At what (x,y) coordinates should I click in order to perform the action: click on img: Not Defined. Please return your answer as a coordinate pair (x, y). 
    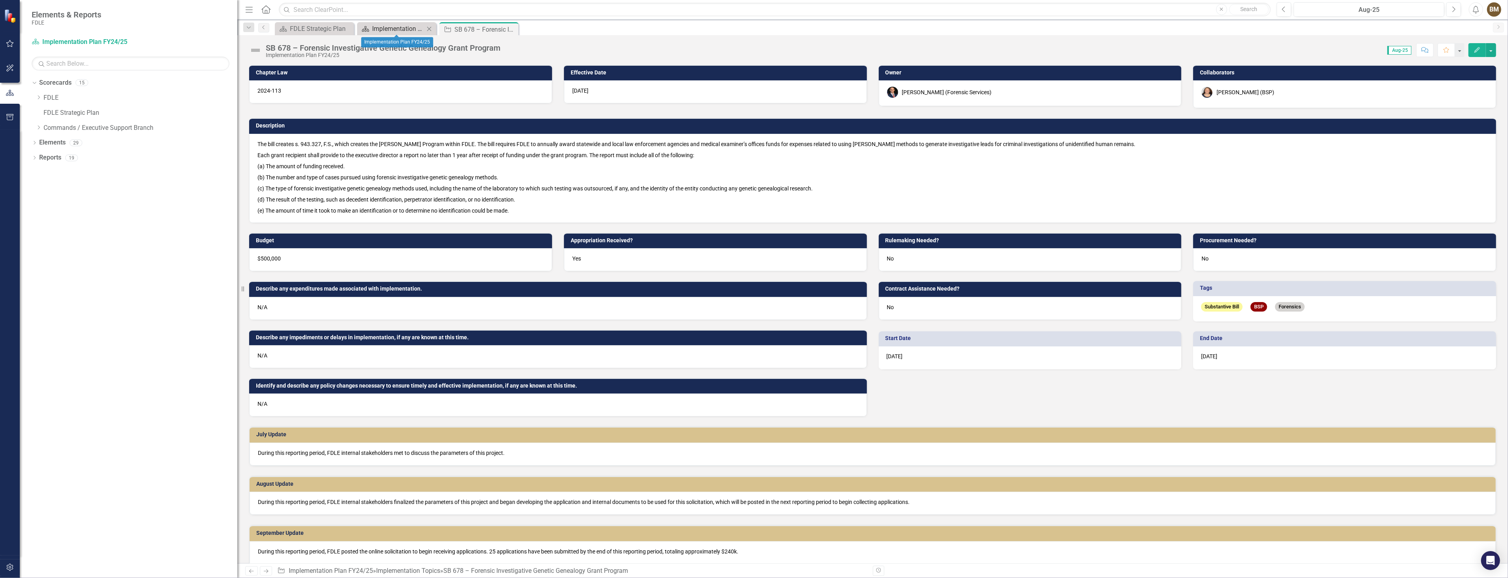
    Looking at the image, I should click on (256, 50).